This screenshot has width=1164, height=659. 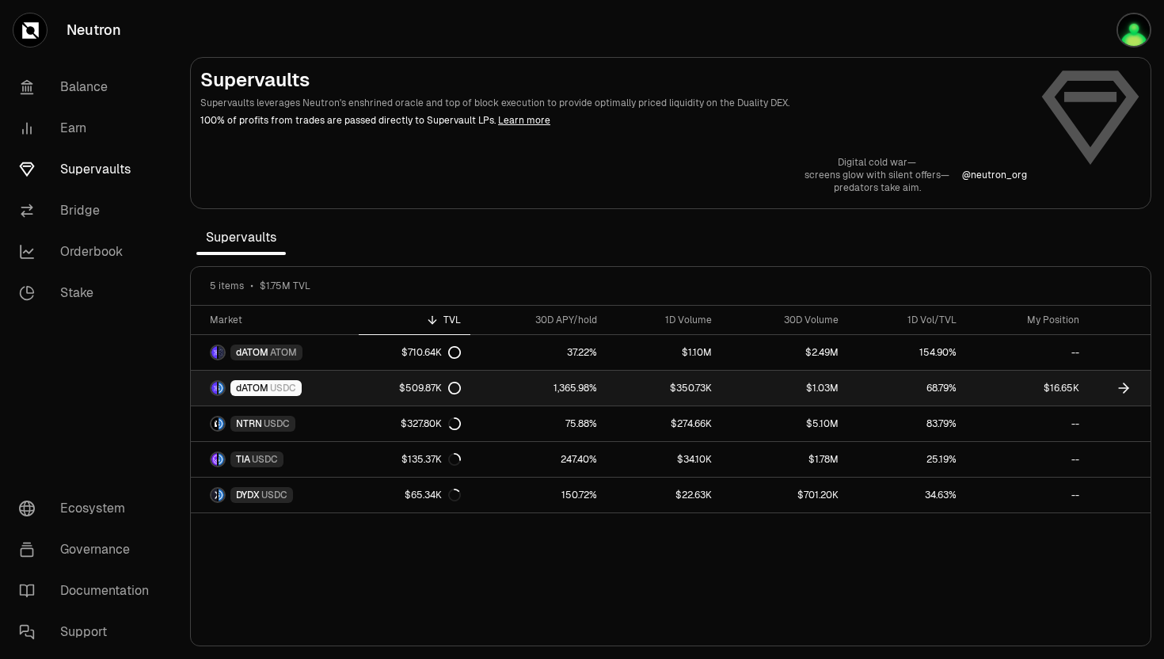 What do you see at coordinates (538, 495) in the screenshot?
I see `a: 150.72%` at bounding box center [538, 495].